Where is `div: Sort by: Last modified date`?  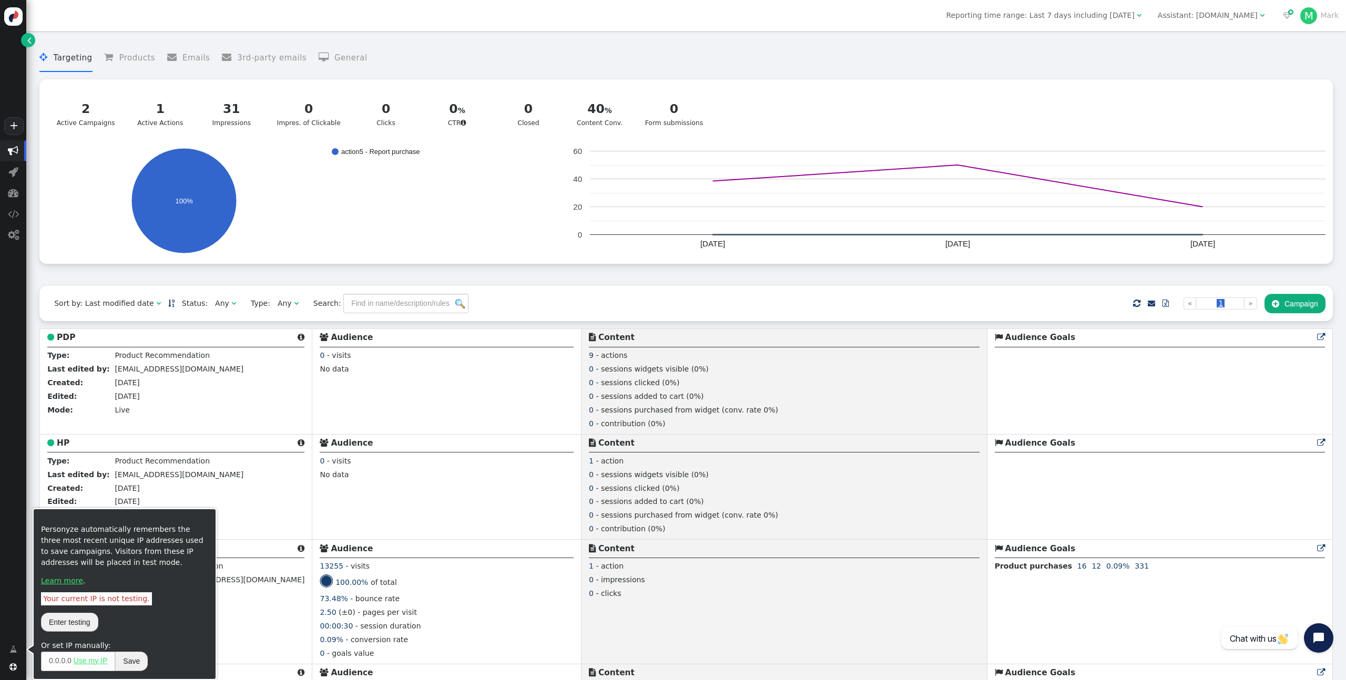 div: Sort by: Last modified date is located at coordinates (104, 303).